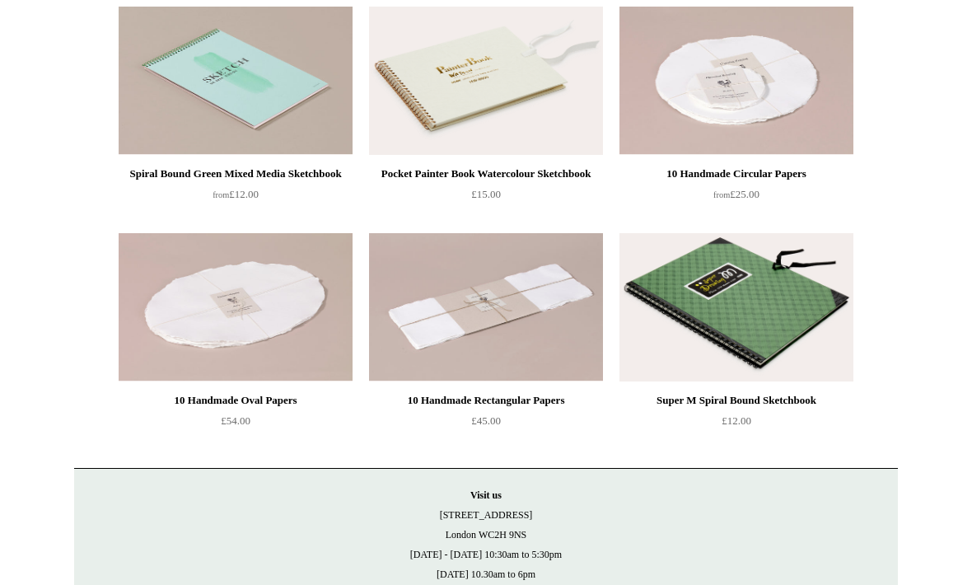  Describe the element at coordinates (235, 307) in the screenshot. I see `img: 10 Handmade Oval Papers` at that location.